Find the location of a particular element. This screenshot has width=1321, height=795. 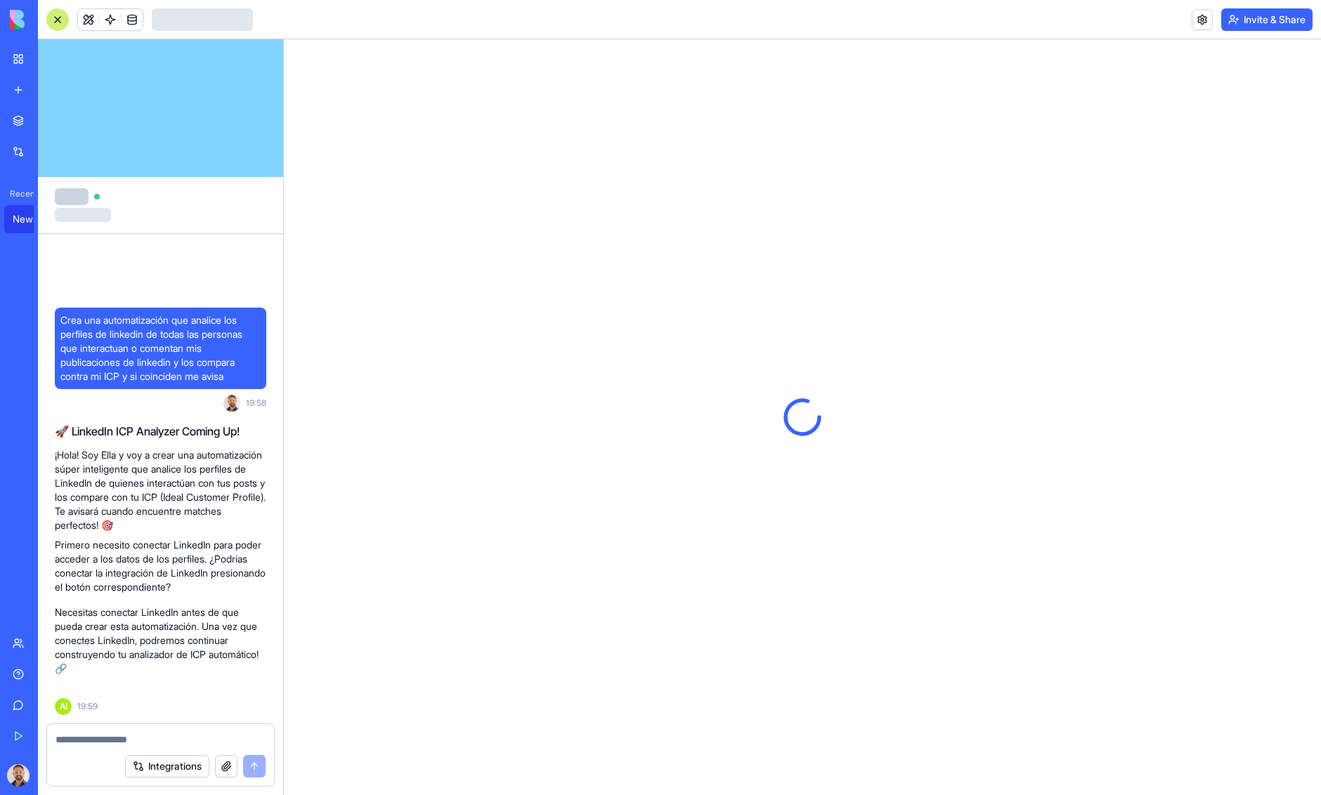

p: ¡Hola! Soy Ella y voy a crear una automatización súper inteligente que analice los perfiles de Li... is located at coordinates (160, 490).